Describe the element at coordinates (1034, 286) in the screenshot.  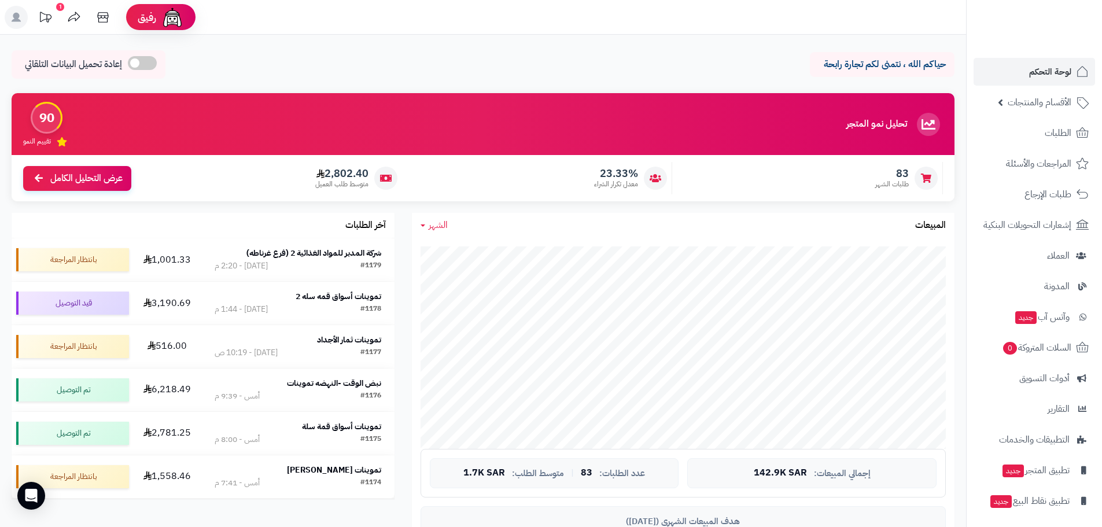
I see `a: المدونة` at that location.